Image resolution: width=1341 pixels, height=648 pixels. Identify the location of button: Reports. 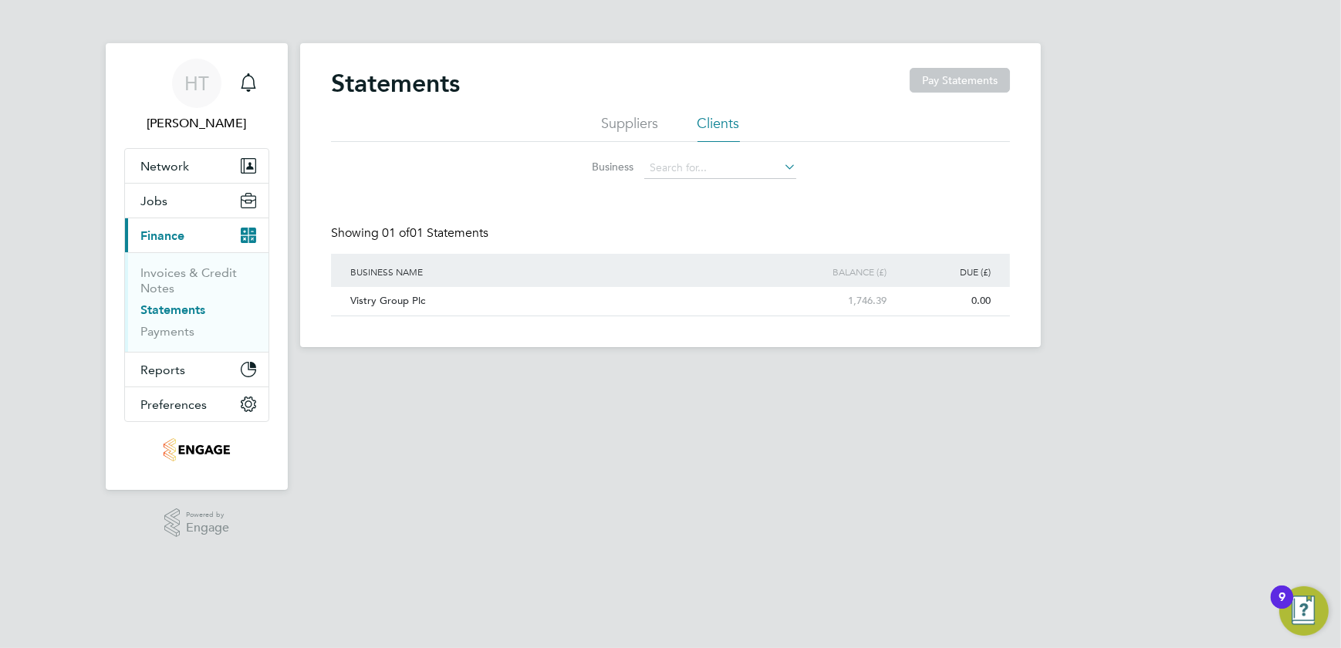
(197, 370).